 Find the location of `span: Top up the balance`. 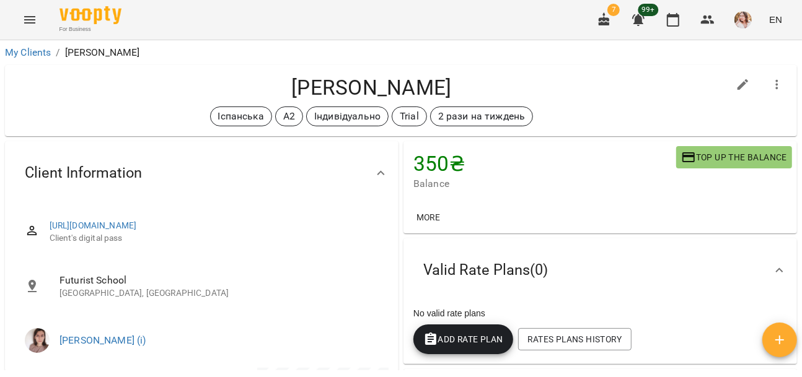

span: Top up the balance is located at coordinates (733, 157).